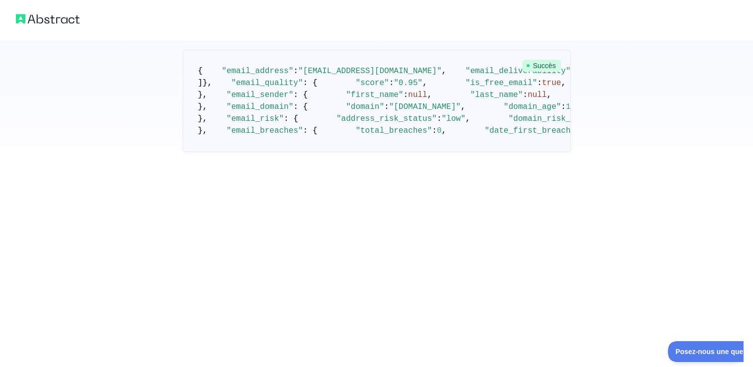 The height and width of the screenshot is (367, 753). Describe the element at coordinates (255, 119) in the screenshot. I see `span: "email_risk"` at that location.